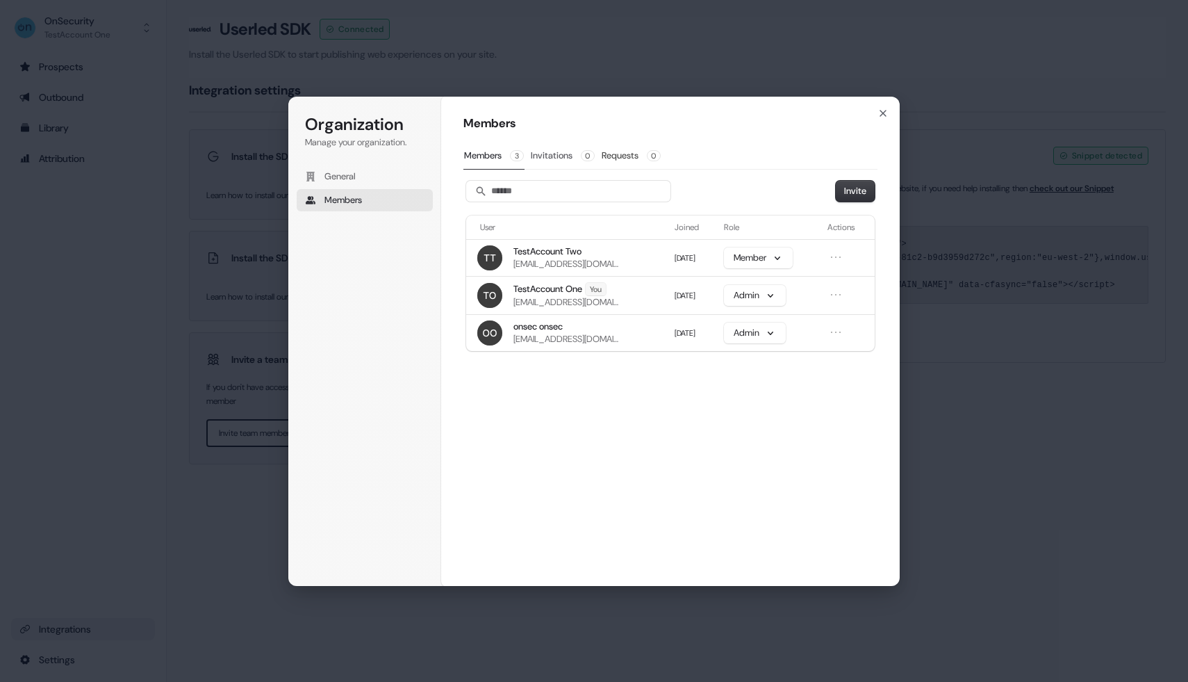 Image resolution: width=1188 pixels, height=682 pixels. What do you see at coordinates (490, 333) in the screenshot?
I see `img: onsec onsec` at bounding box center [490, 333].